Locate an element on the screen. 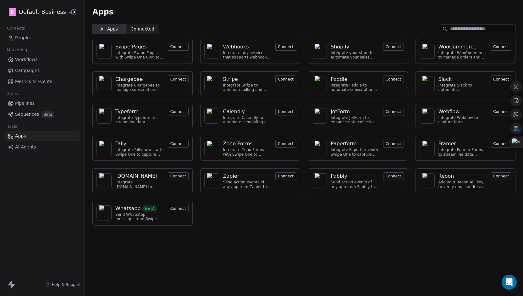 The image size is (523, 296). div: Framer is located at coordinates (447, 144).